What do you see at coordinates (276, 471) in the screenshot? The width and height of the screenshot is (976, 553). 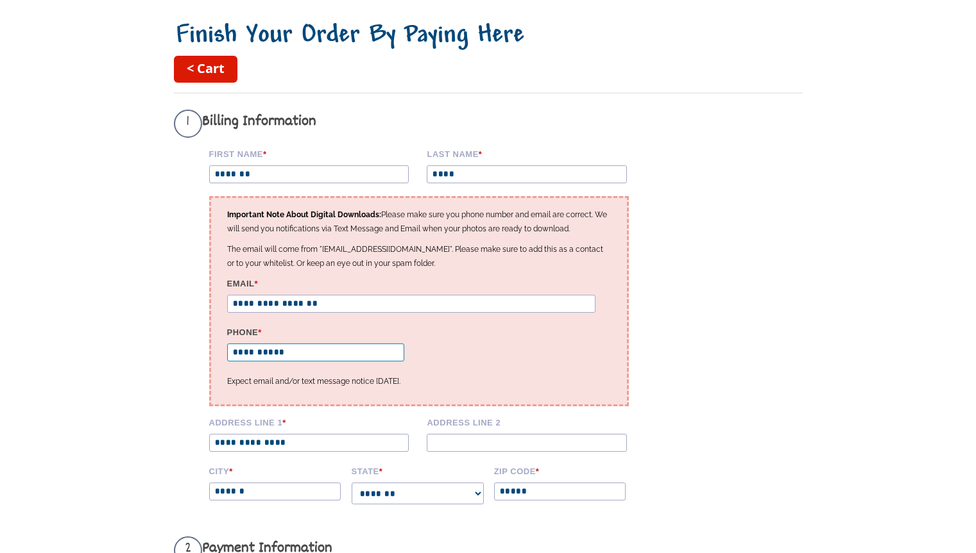 I see `label: City` at bounding box center [276, 471].